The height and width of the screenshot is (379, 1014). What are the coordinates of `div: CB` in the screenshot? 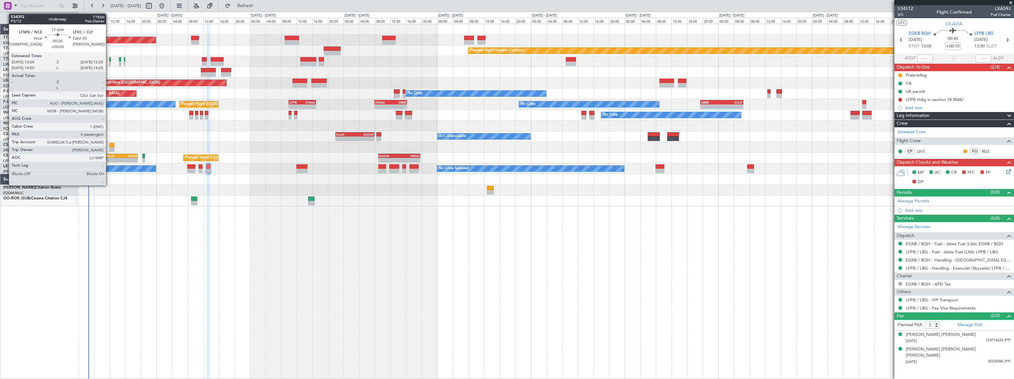 It's located at (908, 83).